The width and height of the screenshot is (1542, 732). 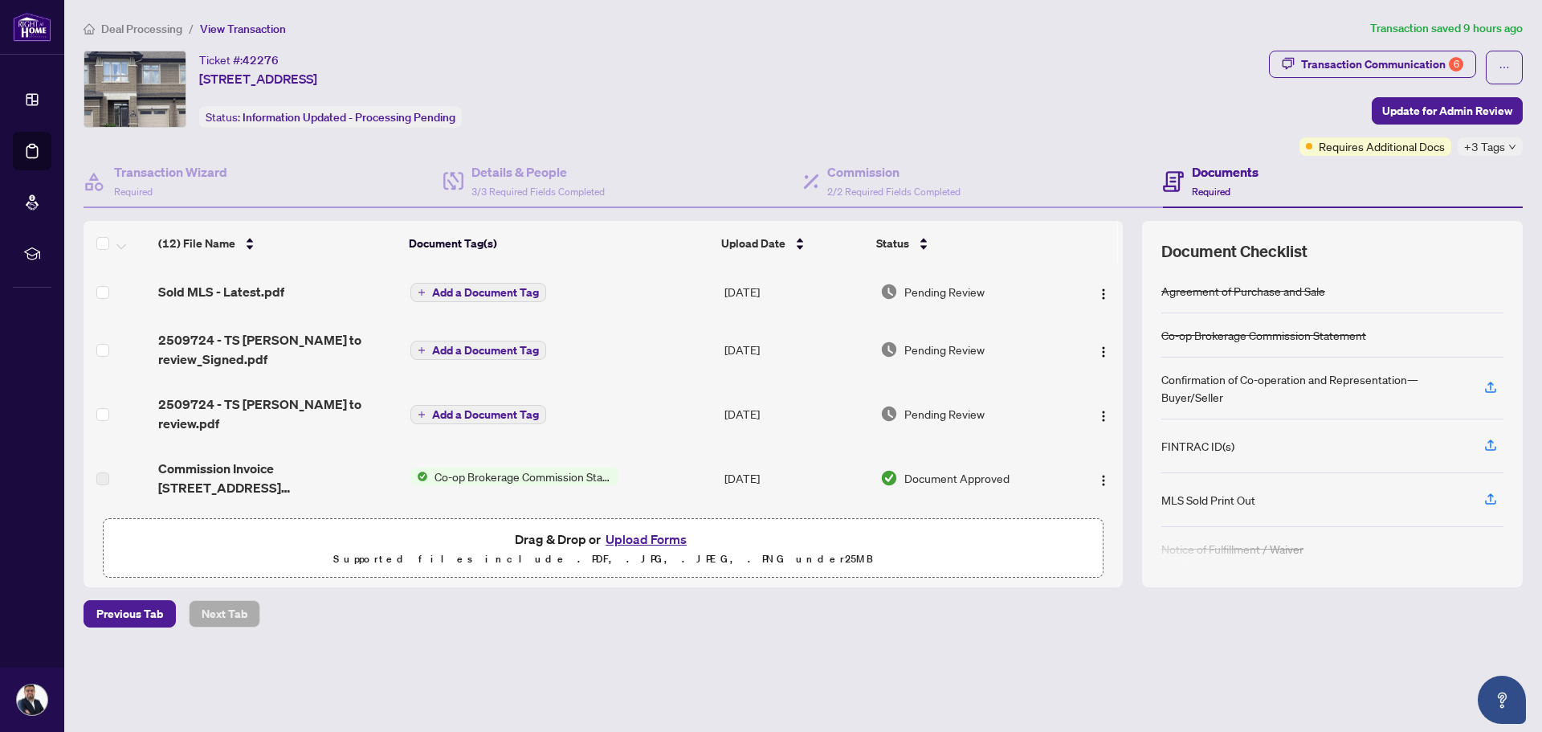 I want to click on div: Ticket #:, so click(x=239, y=59).